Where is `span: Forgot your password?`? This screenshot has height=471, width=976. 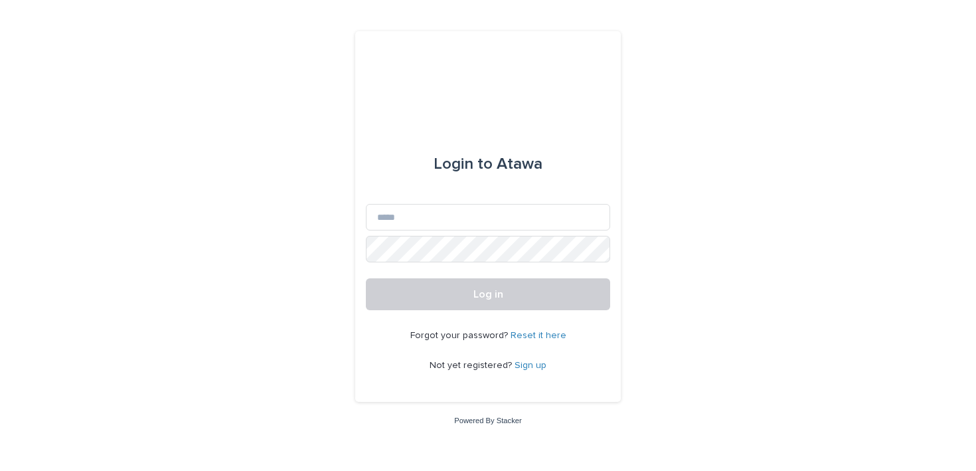 span: Forgot your password? is located at coordinates (460, 335).